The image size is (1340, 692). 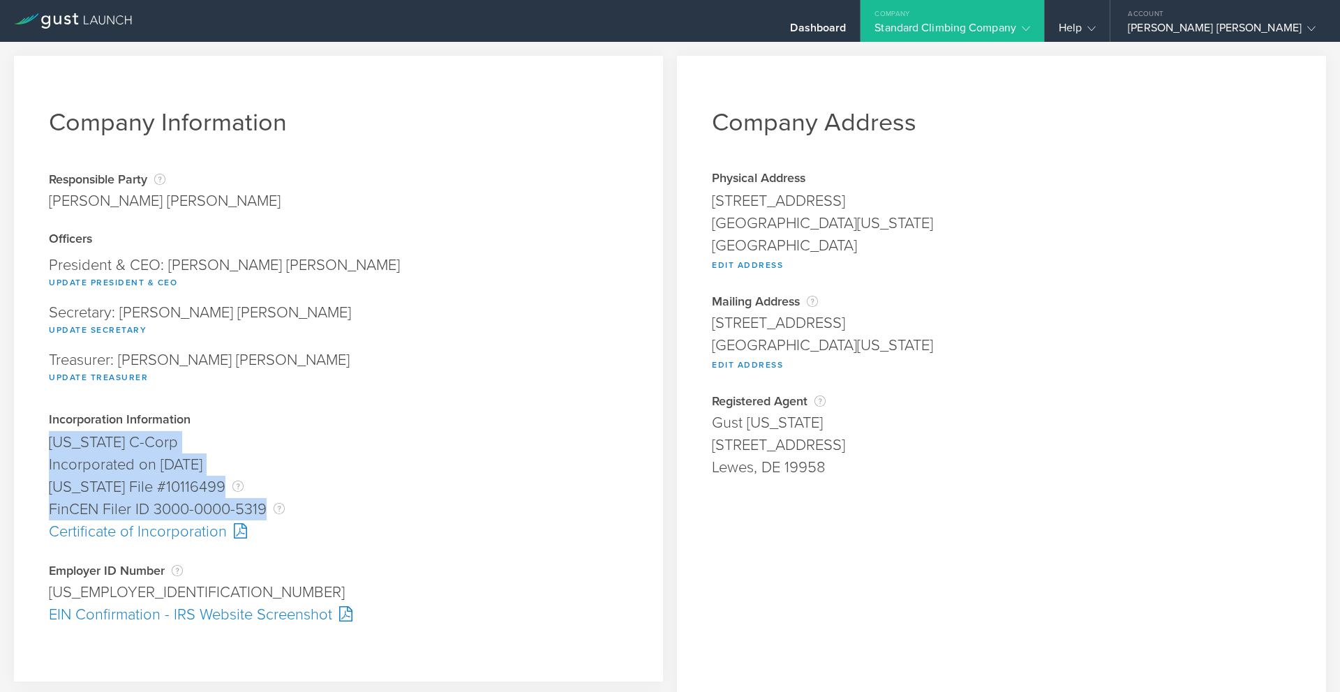 I want to click on div: FinCEN Filer ID 3000-0000-5319, so click(x=338, y=509).